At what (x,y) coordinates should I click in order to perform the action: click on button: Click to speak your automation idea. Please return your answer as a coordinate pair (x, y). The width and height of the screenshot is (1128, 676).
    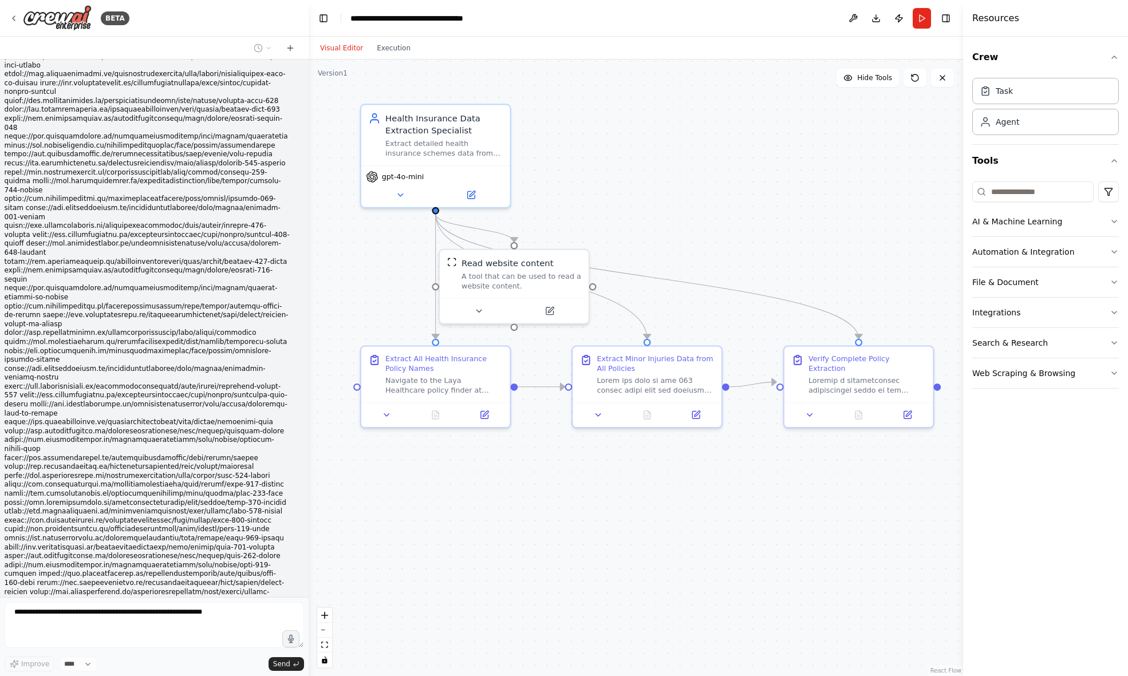
    Looking at the image, I should click on (291, 639).